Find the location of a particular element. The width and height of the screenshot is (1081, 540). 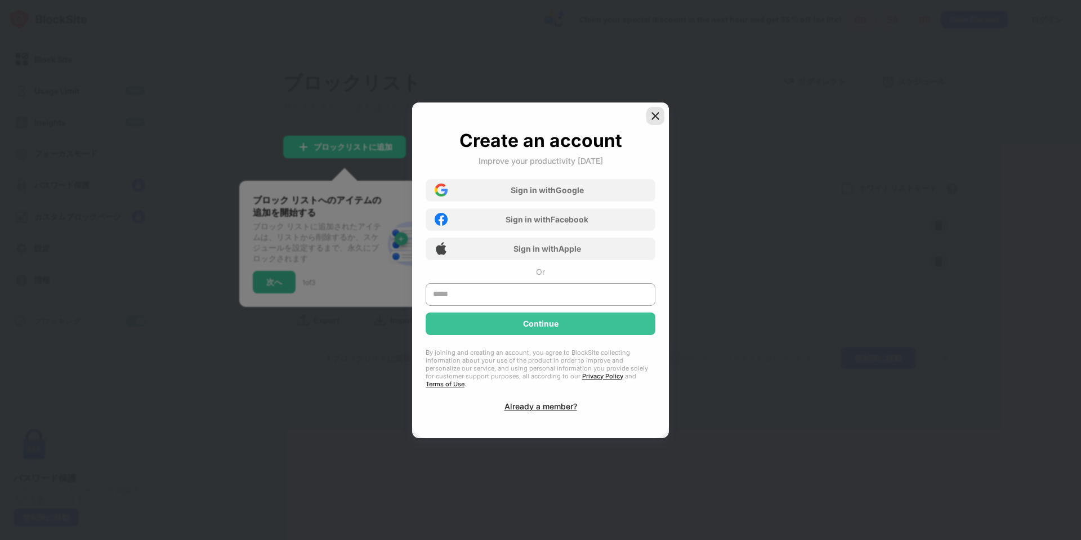

div: Continue is located at coordinates (541, 324).